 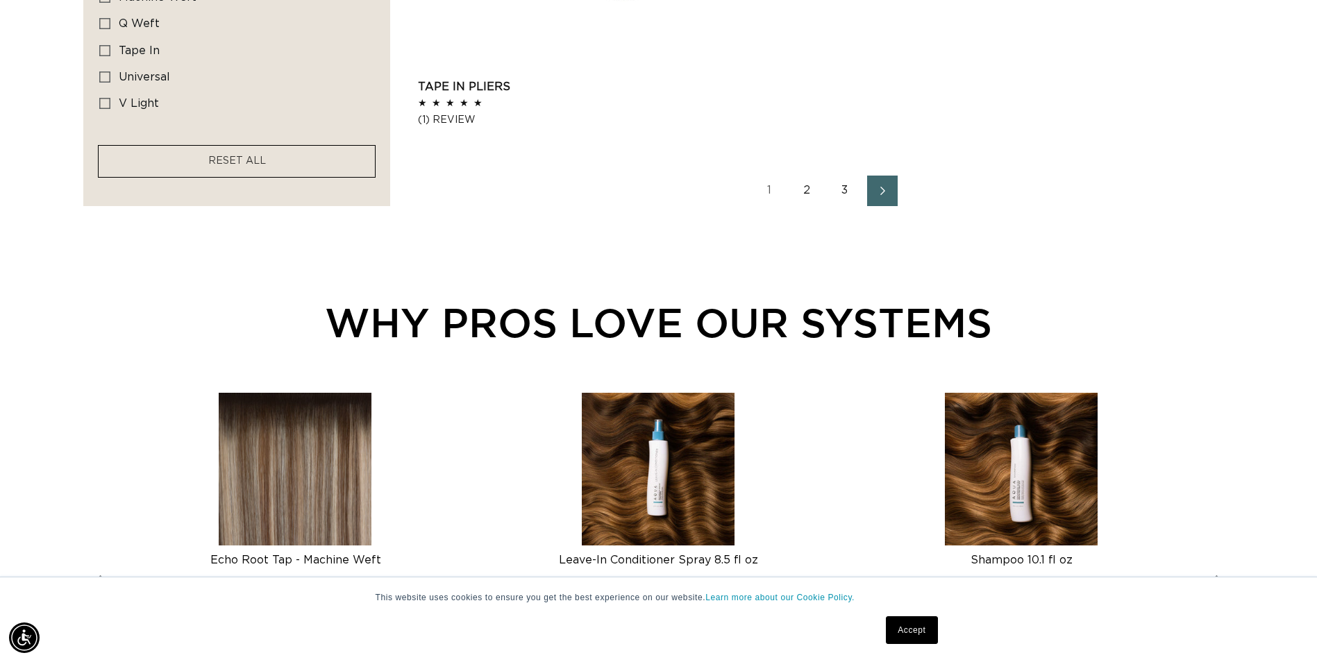 What do you see at coordinates (1021, 469) in the screenshot?
I see `img: Shampoo 10.1 fl oz` at bounding box center [1021, 469].